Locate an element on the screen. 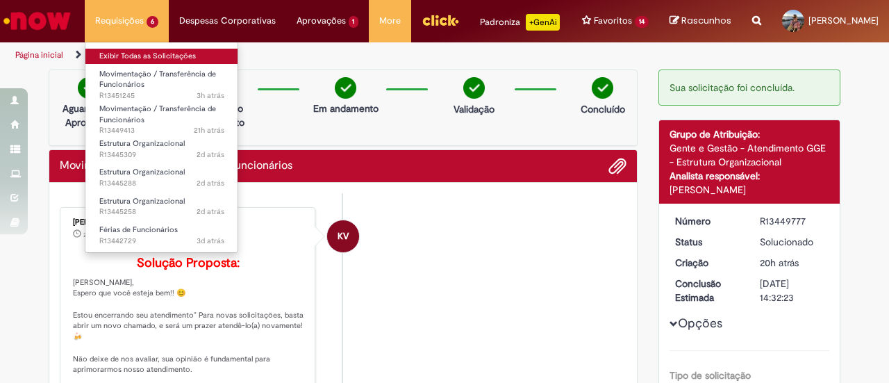  a: Rascunhos is located at coordinates (700, 21).